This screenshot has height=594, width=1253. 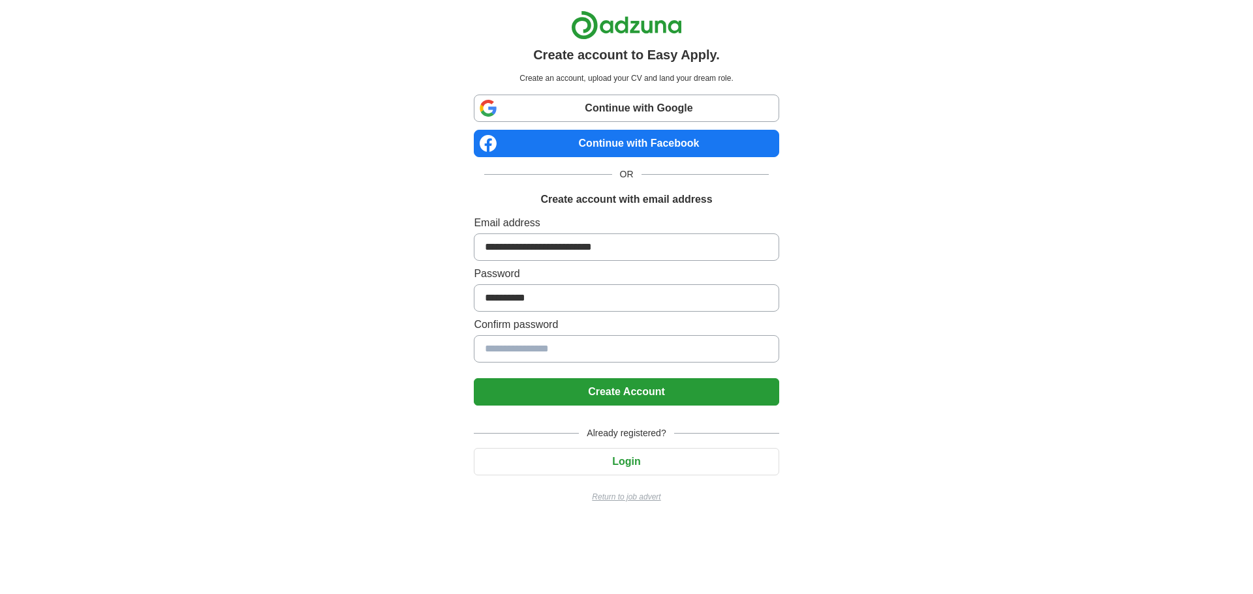 What do you see at coordinates (626, 461) in the screenshot?
I see `a: Login` at bounding box center [626, 461].